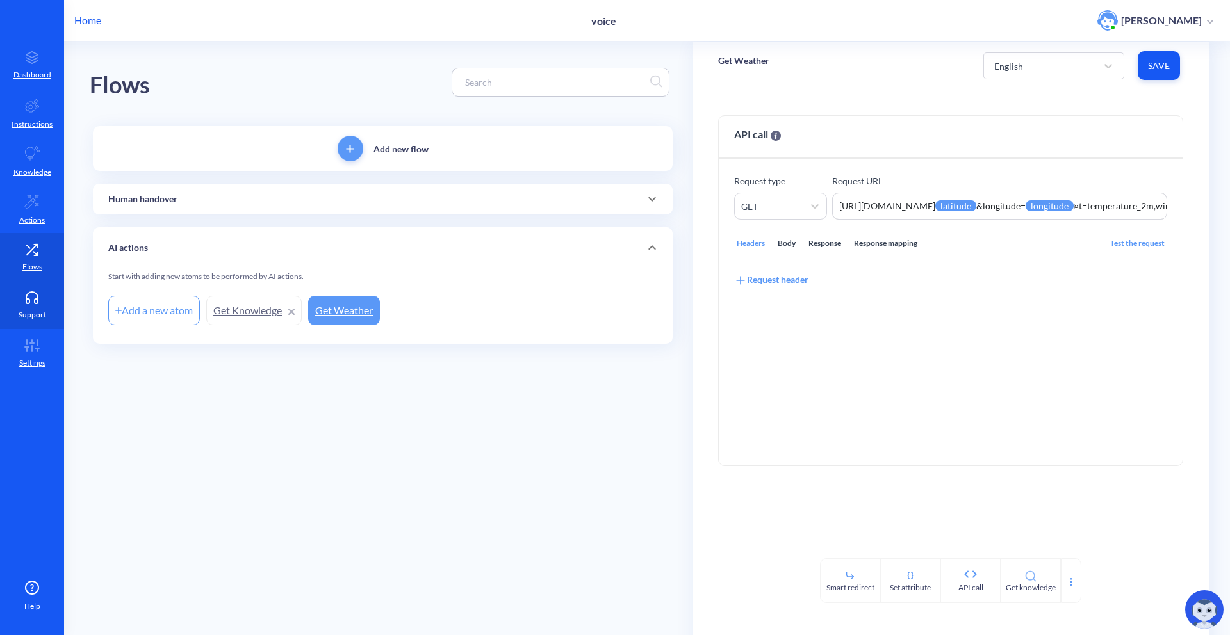  Describe the element at coordinates (1008, 65) in the screenshot. I see `div: English` at that location.